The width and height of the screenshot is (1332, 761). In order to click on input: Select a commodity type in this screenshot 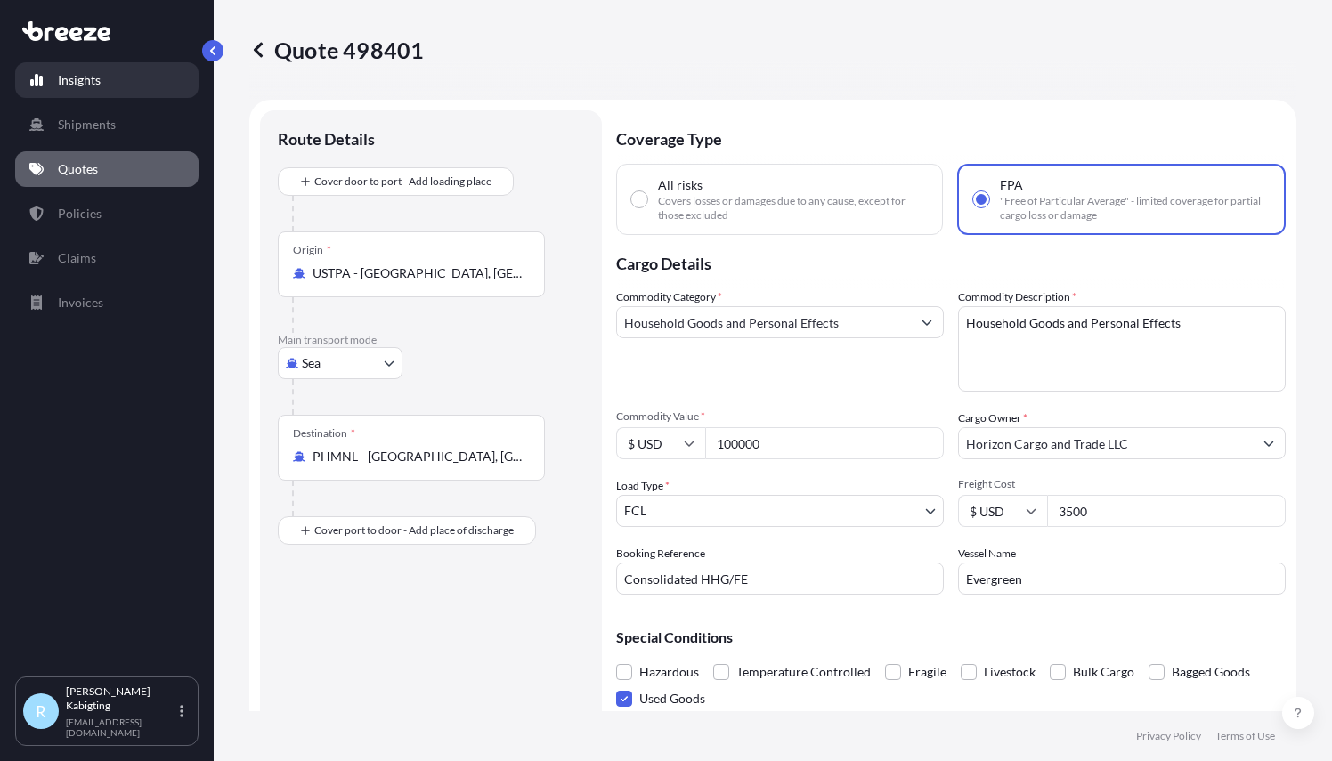, I will do `click(764, 322)`.